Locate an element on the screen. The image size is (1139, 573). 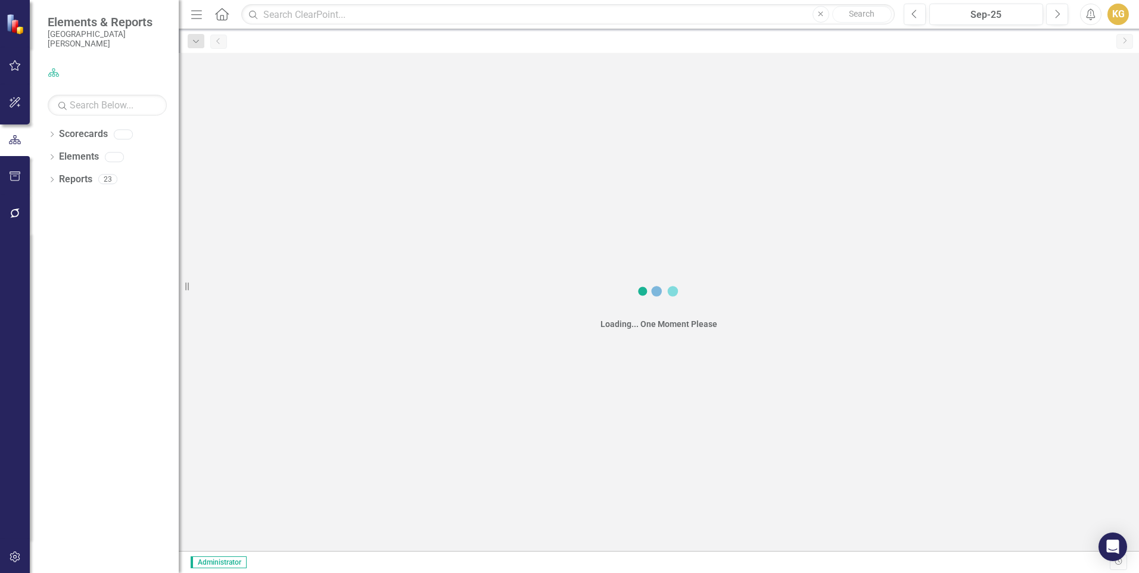
a: Scorecards is located at coordinates (83, 134).